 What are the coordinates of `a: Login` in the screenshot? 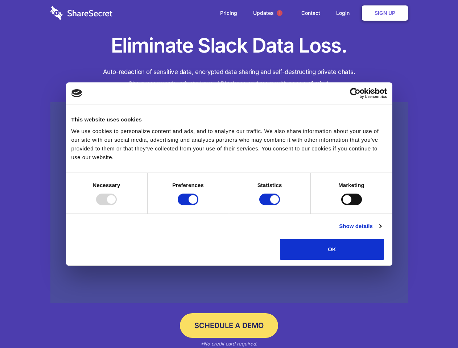 It's located at (344, 13).